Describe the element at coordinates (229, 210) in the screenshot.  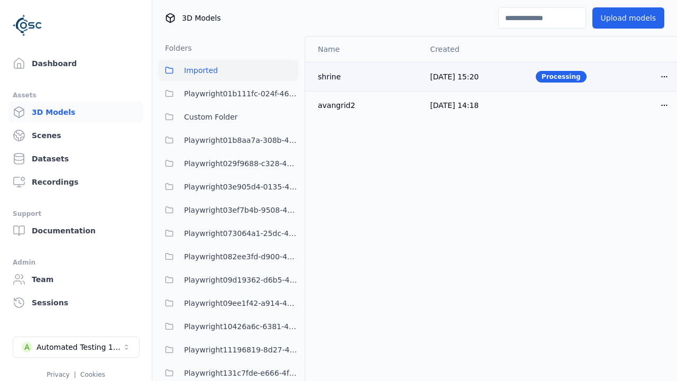
I see `button: Playwright03ef7b4b-9508-47f0-8afd-5e0ec78663fc` at that location.